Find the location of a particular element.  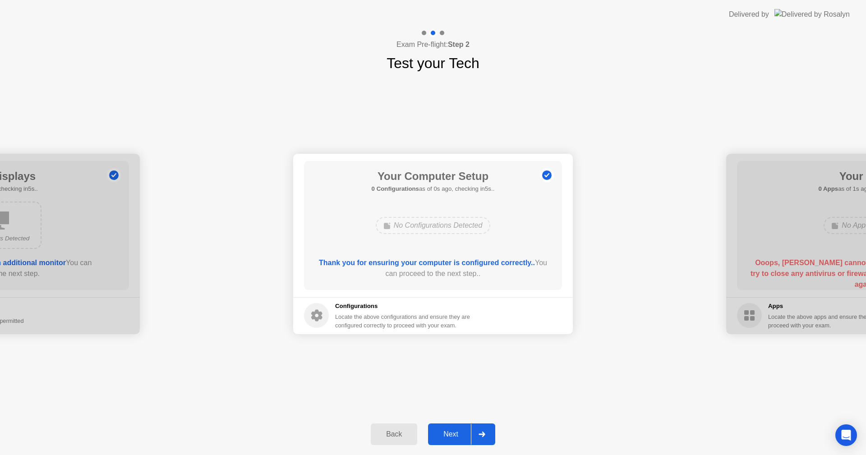

div: You can proceed to the next step.. is located at coordinates (433, 268).